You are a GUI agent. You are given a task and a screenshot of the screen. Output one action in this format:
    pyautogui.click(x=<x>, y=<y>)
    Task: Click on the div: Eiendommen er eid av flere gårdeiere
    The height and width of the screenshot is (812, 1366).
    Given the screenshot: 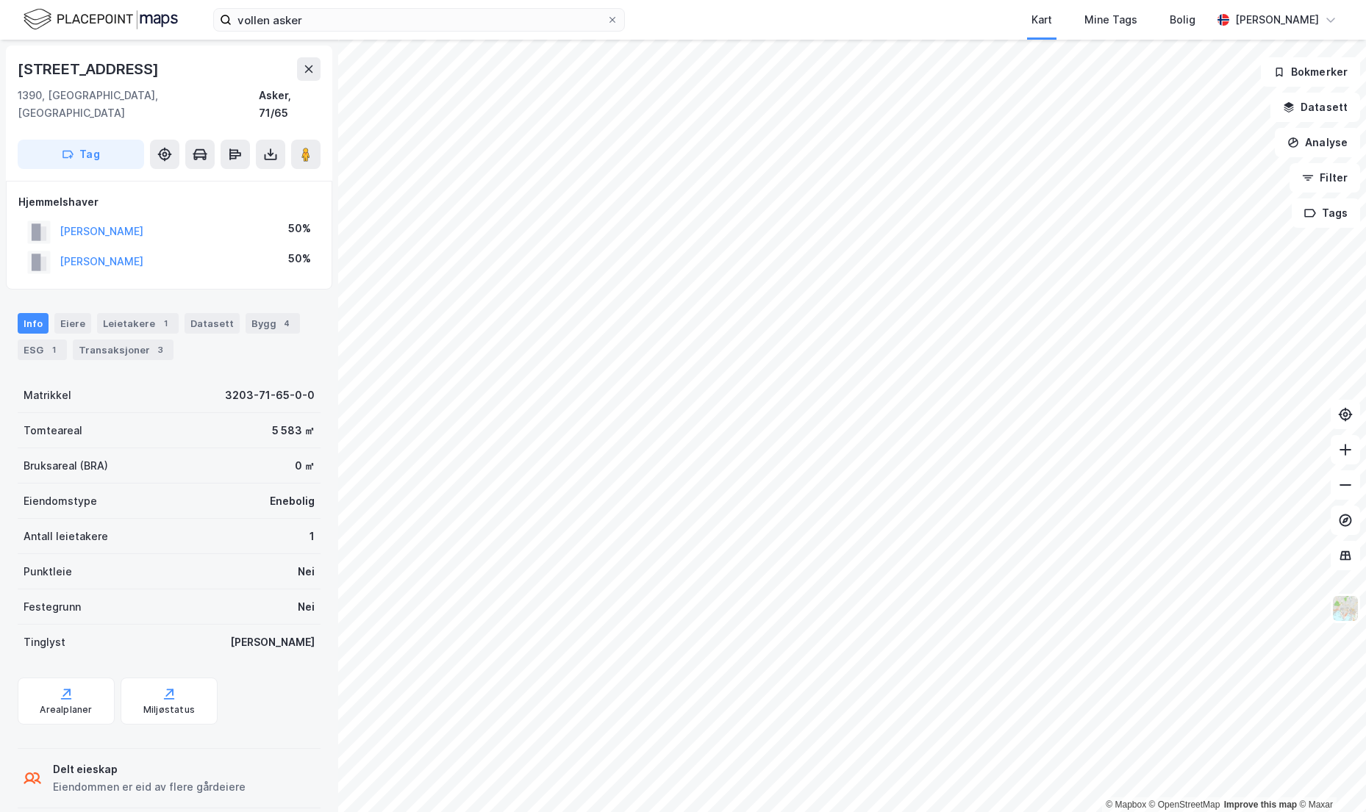 What is the action you would take?
    pyautogui.click(x=149, y=787)
    